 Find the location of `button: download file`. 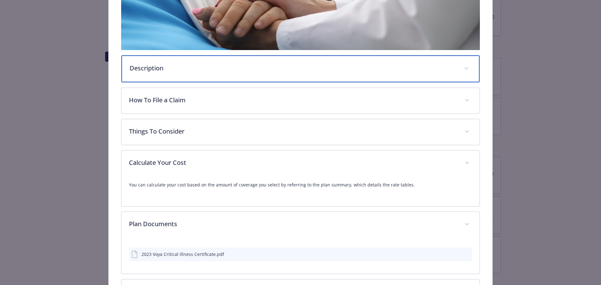

button: download file is located at coordinates (457, 254).